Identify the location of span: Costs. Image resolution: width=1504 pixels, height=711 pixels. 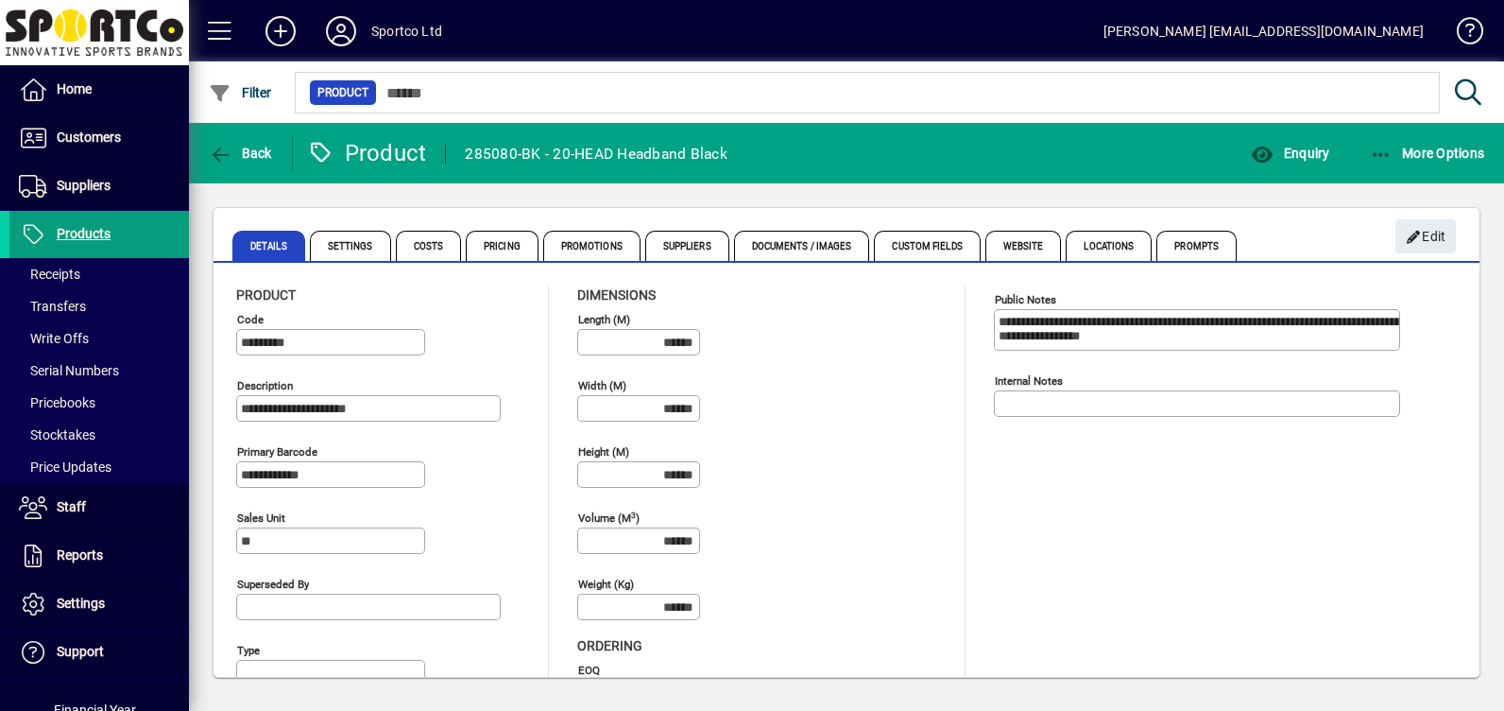
(429, 246).